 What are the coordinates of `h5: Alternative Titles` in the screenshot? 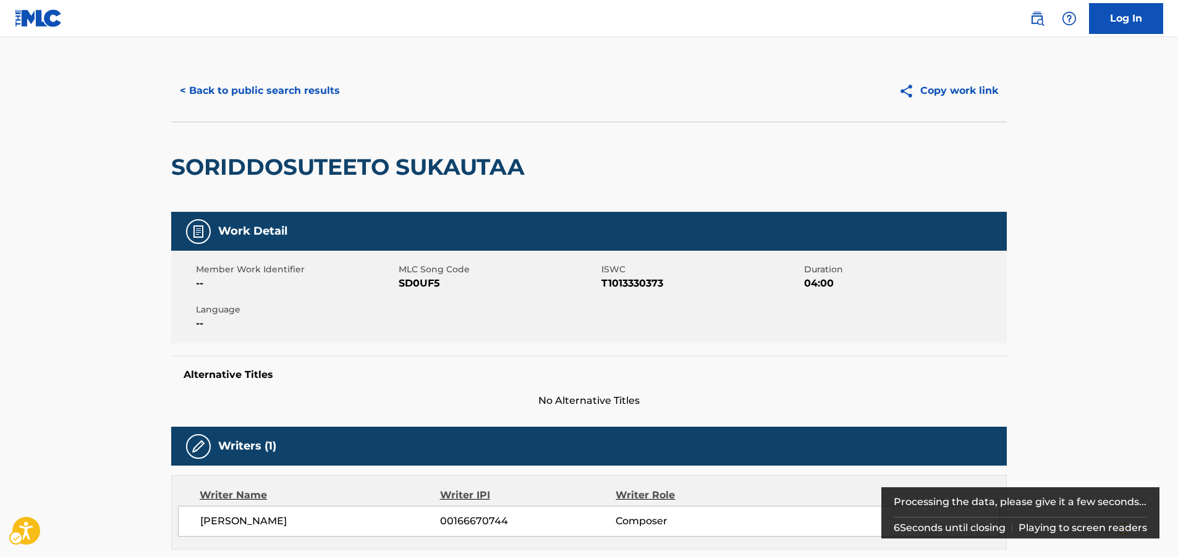 It's located at (589, 375).